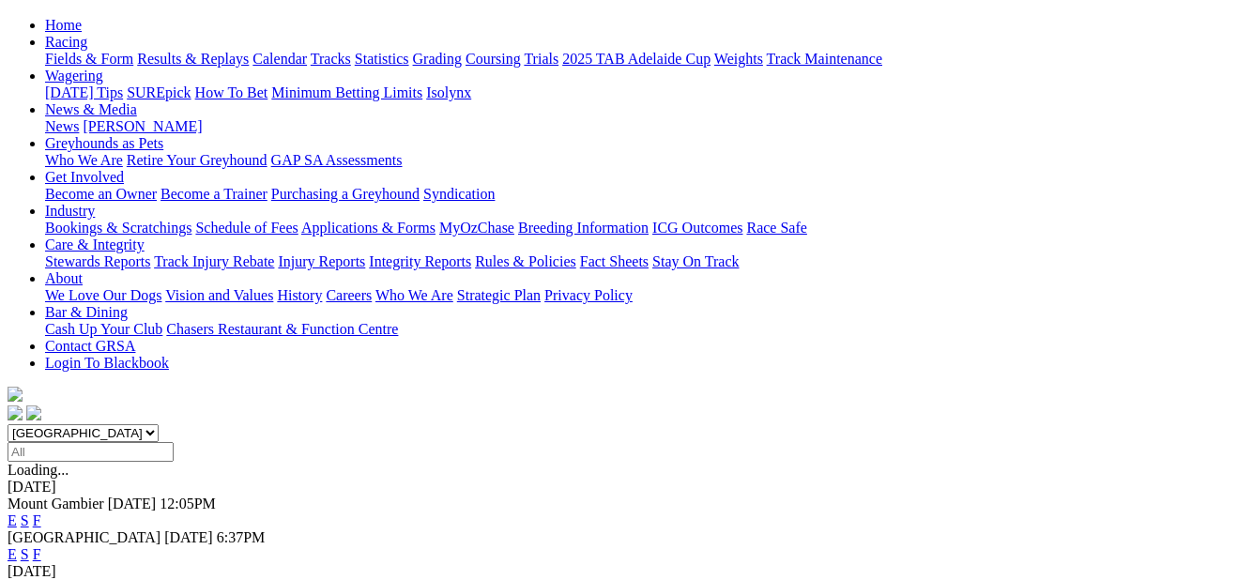  I want to click on span: Mount Gambier, so click(55, 503).